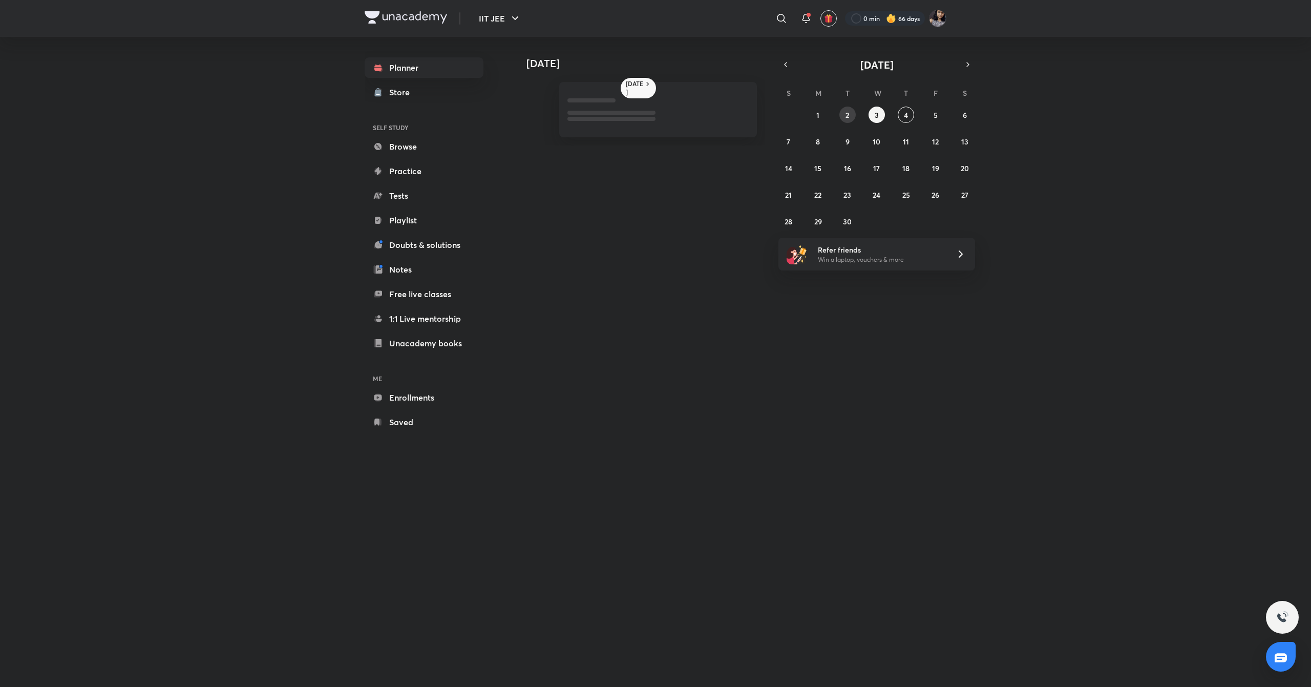  Describe the element at coordinates (935, 93) in the screenshot. I see `abbr: Friday` at that location.